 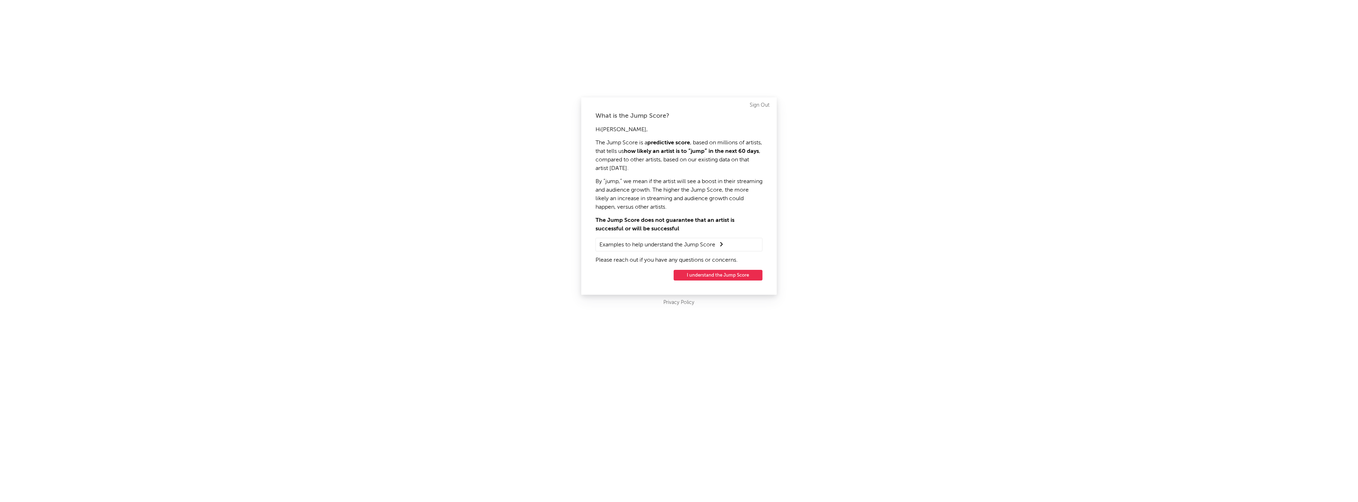 I want to click on a: Privacy Policy, so click(x=679, y=302).